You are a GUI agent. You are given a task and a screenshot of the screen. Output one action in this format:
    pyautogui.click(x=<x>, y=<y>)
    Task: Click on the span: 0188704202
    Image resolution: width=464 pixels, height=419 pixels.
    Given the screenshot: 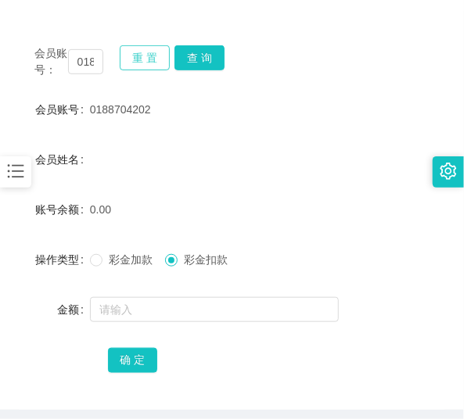 What is the action you would take?
    pyautogui.click(x=120, y=110)
    